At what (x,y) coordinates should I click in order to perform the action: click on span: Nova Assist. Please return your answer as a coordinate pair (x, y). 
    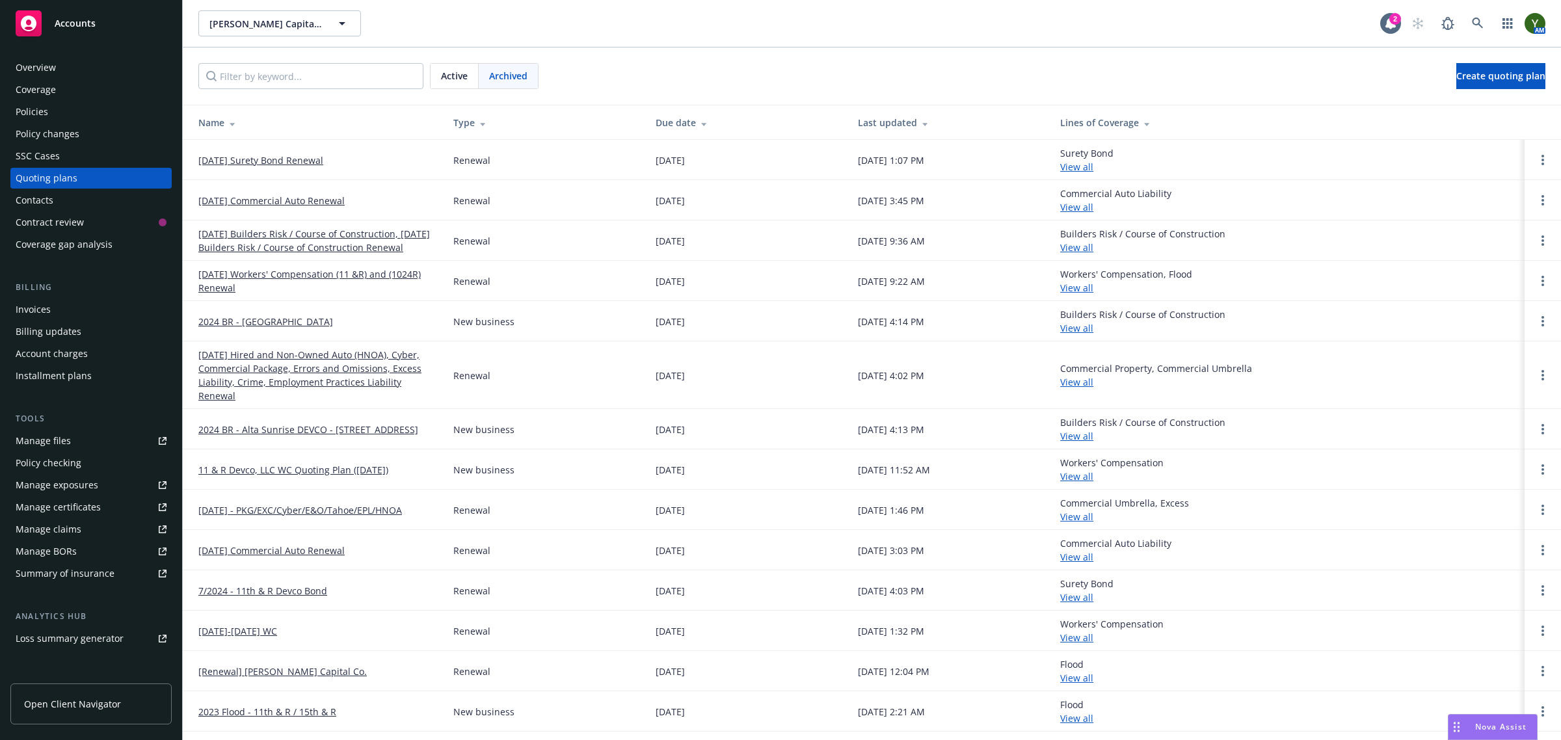
    Looking at the image, I should click on (1501, 727).